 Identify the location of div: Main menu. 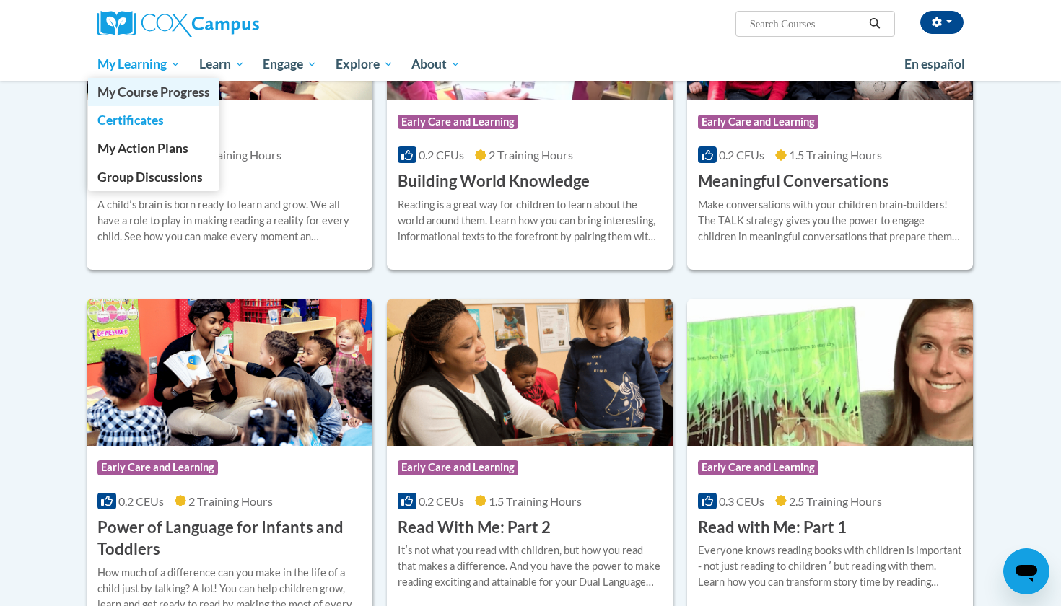
(530, 64).